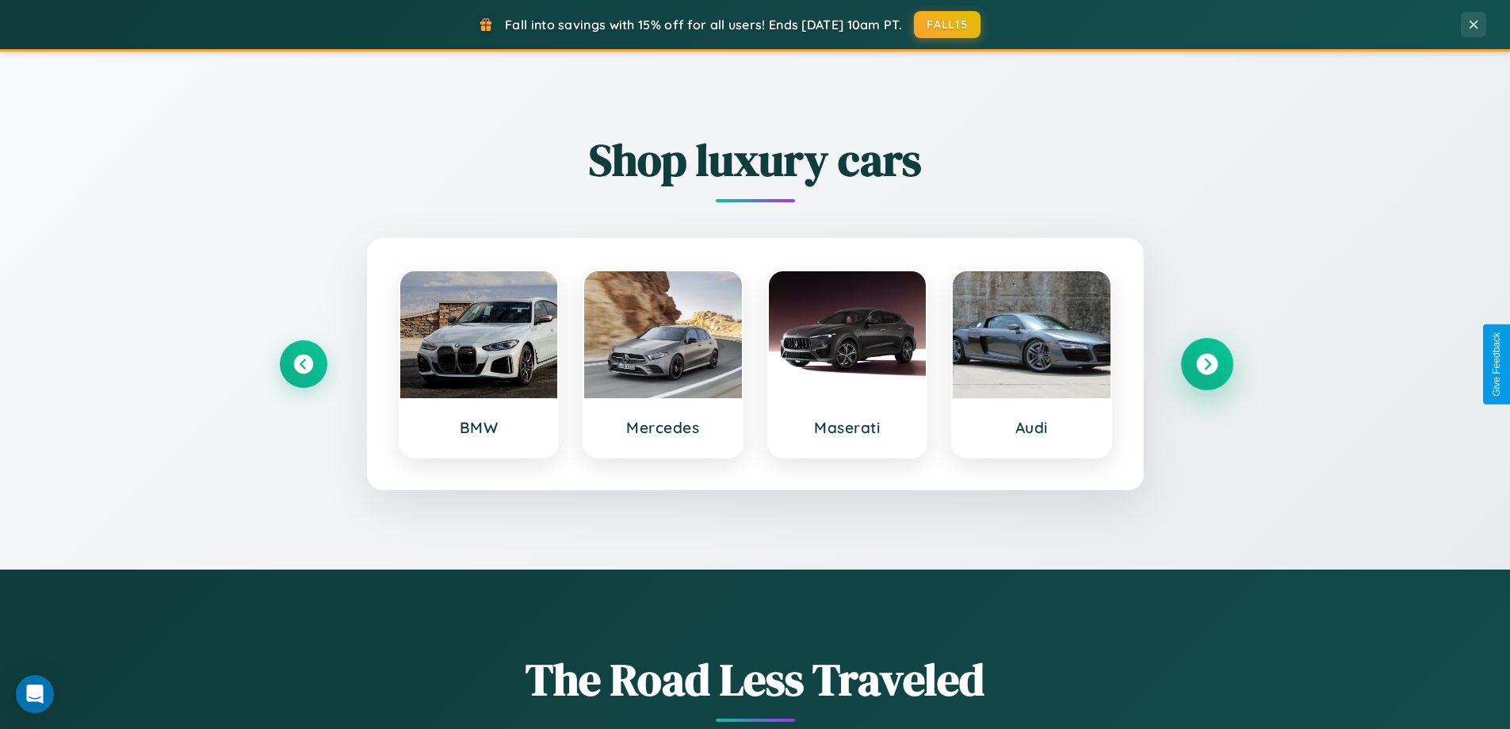 The image size is (1510, 729). I want to click on h3: BMW, so click(479, 427).